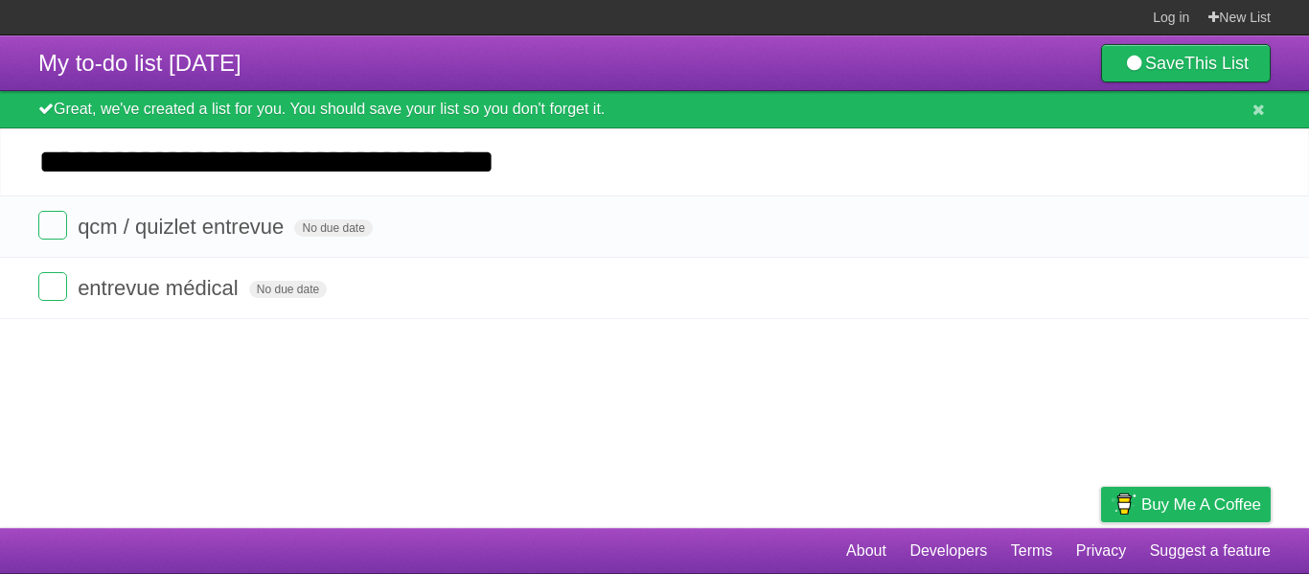 The image size is (1309, 574). What do you see at coordinates (160, 287) in the screenshot?
I see `span: entrevue médical` at bounding box center [160, 287].